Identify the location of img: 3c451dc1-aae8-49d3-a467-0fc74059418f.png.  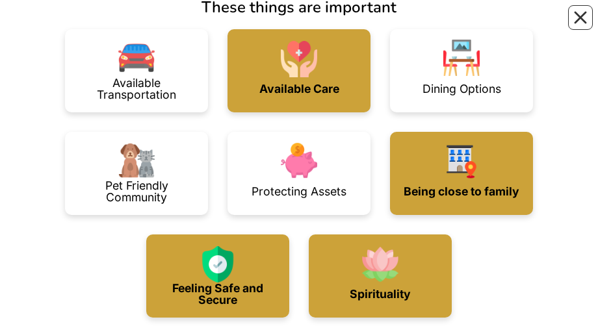
(299, 161).